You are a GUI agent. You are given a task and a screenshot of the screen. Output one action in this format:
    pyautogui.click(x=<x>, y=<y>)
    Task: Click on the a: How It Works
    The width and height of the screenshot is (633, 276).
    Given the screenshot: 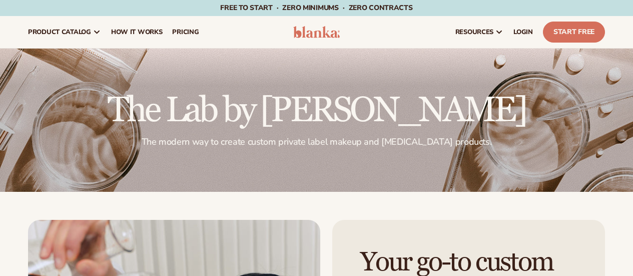 What is the action you would take?
    pyautogui.click(x=137, y=32)
    